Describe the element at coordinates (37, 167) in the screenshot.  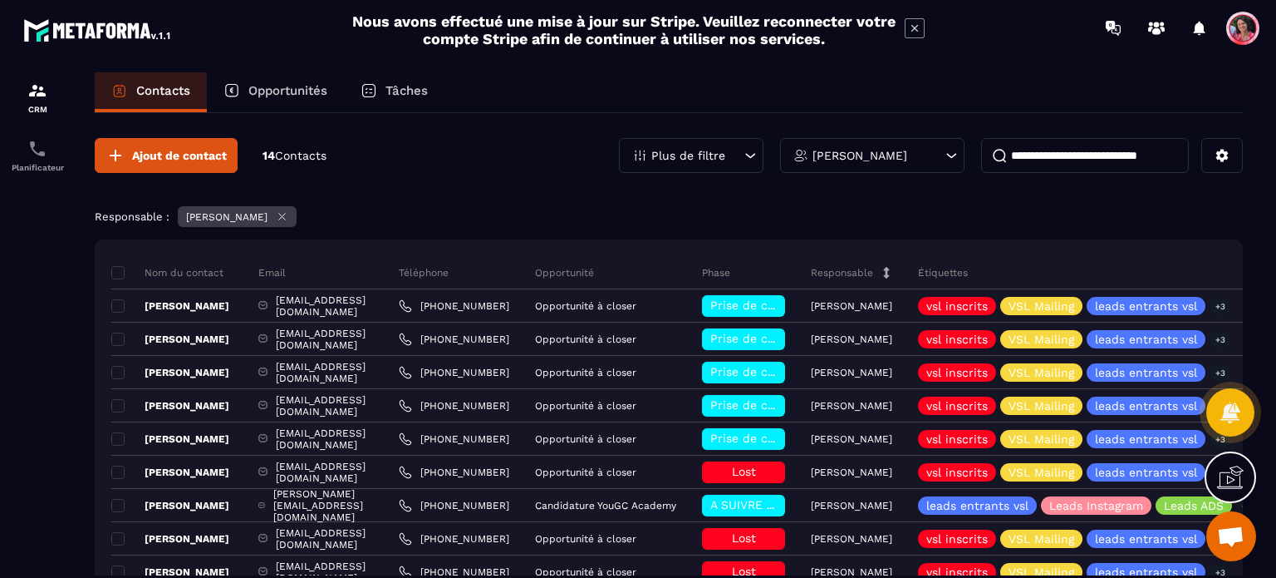
I see `p: Planificateur` at that location.